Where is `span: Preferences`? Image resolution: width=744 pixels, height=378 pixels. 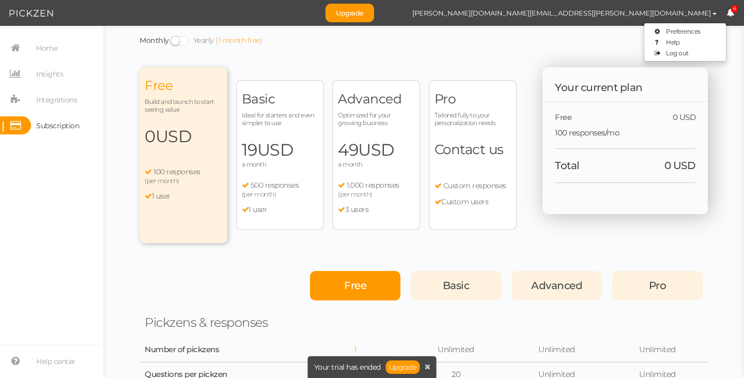
span: Preferences is located at coordinates (683, 31).